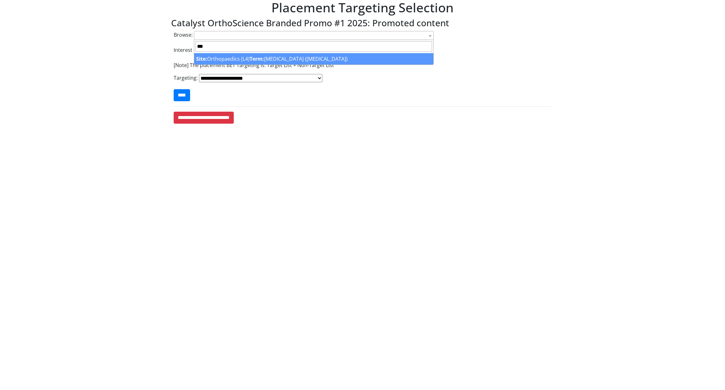 The height and width of the screenshot is (390, 725). I want to click on h3: Catalyst OrthoScience Branded Promo #1 2025: Promoted content, so click(362, 23).